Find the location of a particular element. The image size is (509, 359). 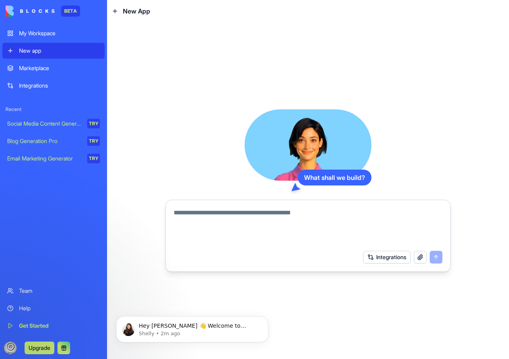

a: Team is located at coordinates (54, 291).